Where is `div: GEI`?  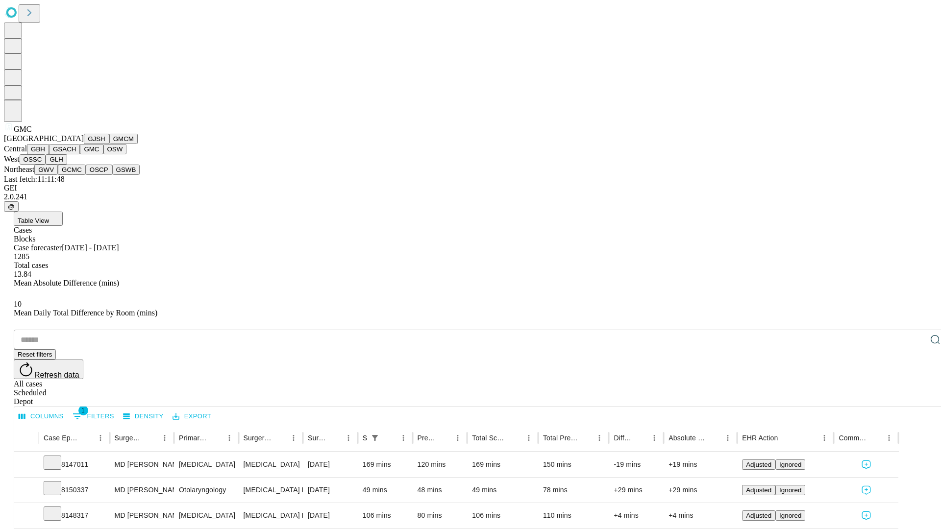
div: GEI is located at coordinates (470, 188).